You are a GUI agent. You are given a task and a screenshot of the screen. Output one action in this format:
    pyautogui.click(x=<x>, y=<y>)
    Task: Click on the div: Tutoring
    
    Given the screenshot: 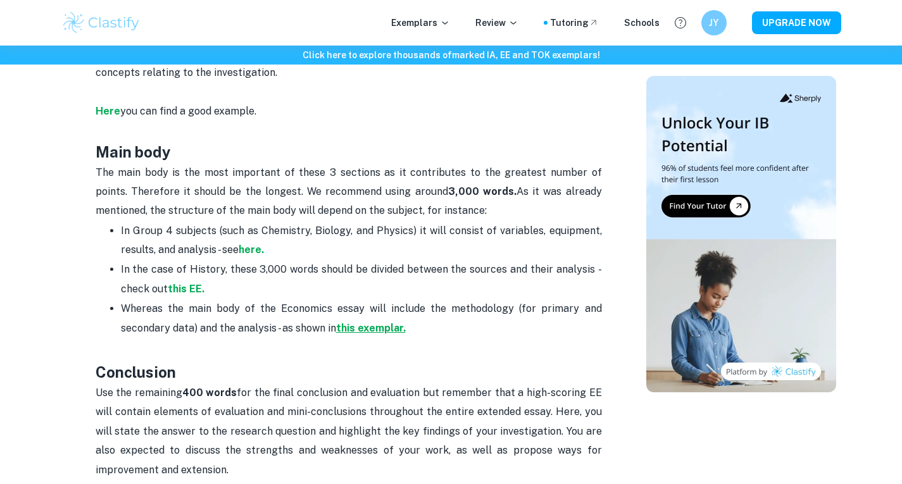 What is the action you would take?
    pyautogui.click(x=574, y=23)
    